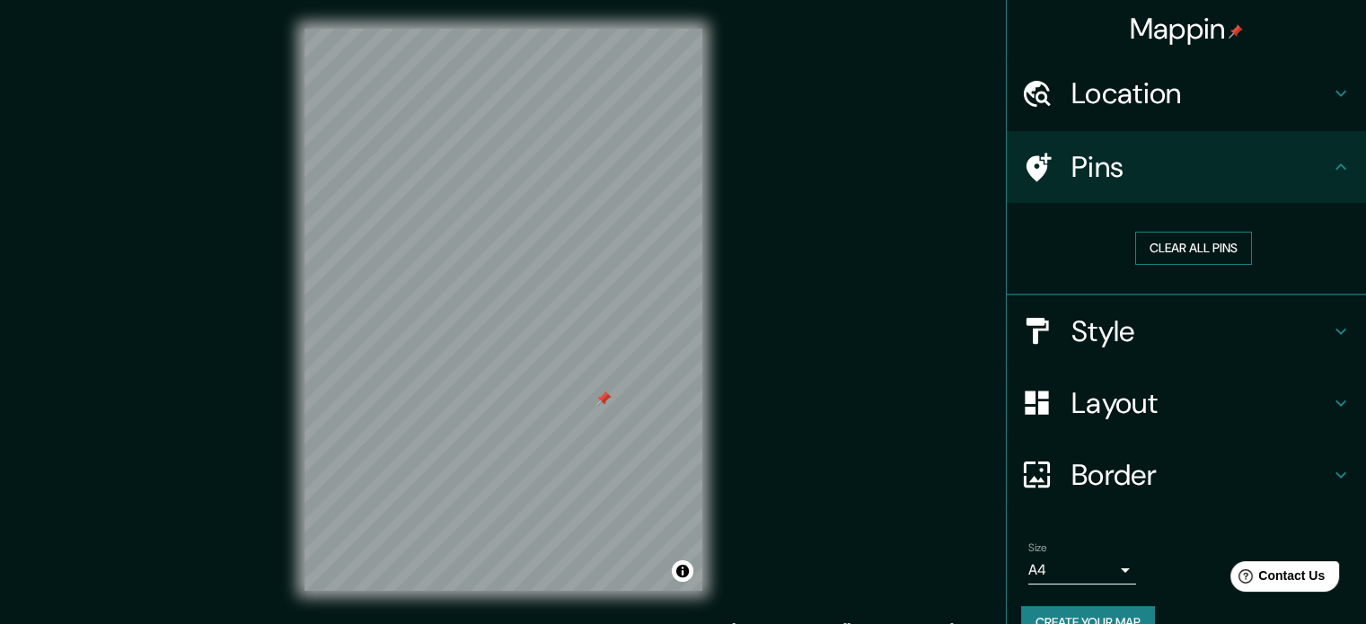 The height and width of the screenshot is (624, 1366). Describe the element at coordinates (1236, 31) in the screenshot. I see `img: pin-icon.png` at that location.